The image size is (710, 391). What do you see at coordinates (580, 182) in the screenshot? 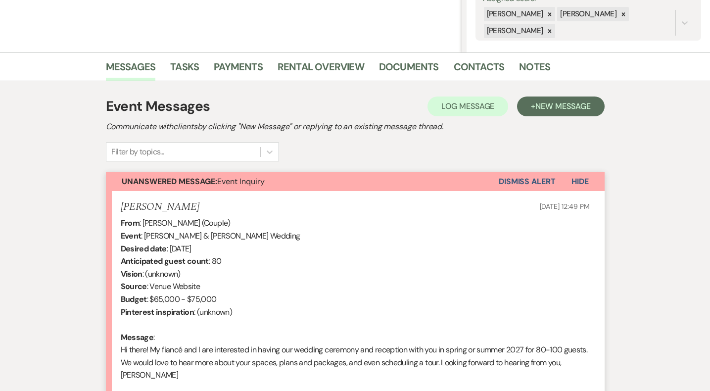
I see `button: Hide` at bounding box center [580, 182].